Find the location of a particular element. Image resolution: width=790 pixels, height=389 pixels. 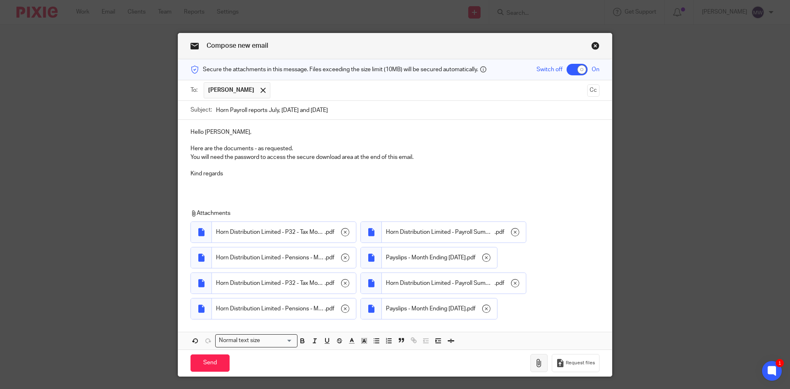

p: Here are the documents - as requested. is located at coordinates (395, 148).